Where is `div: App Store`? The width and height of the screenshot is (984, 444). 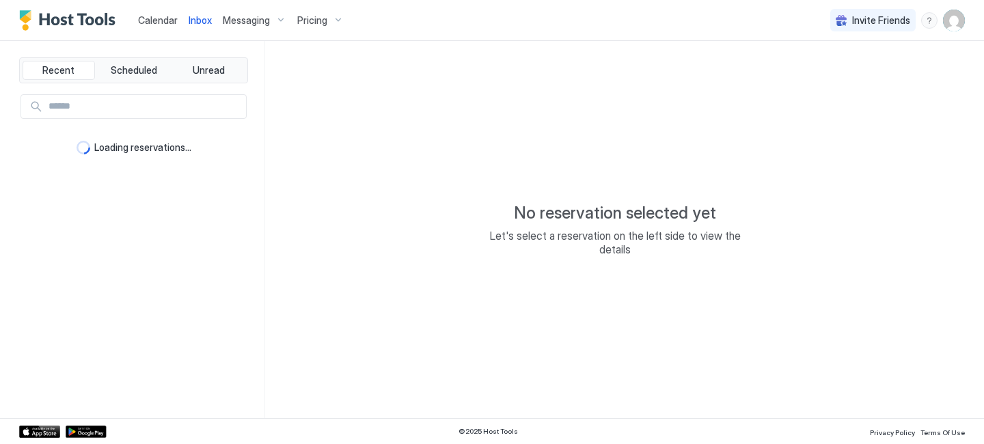
div: App Store is located at coordinates (40, 432).